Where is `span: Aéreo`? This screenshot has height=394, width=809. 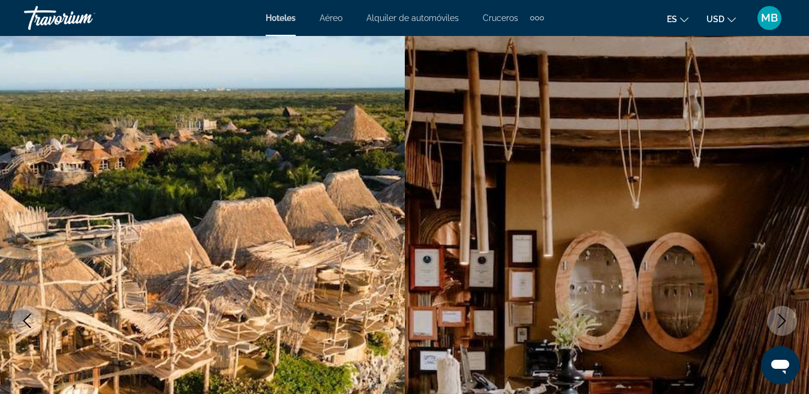 span: Aéreo is located at coordinates (331, 18).